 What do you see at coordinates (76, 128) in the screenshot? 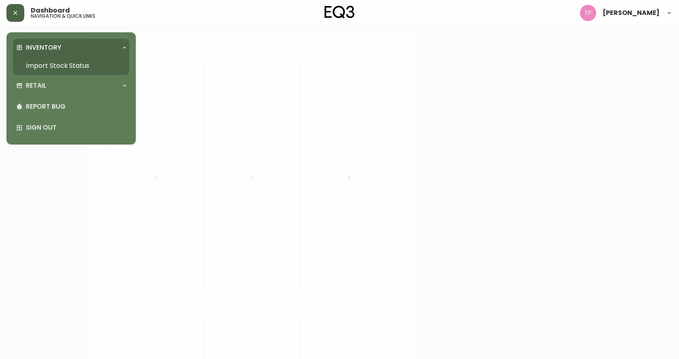
I see `p: Sign Out` at bounding box center [76, 128].